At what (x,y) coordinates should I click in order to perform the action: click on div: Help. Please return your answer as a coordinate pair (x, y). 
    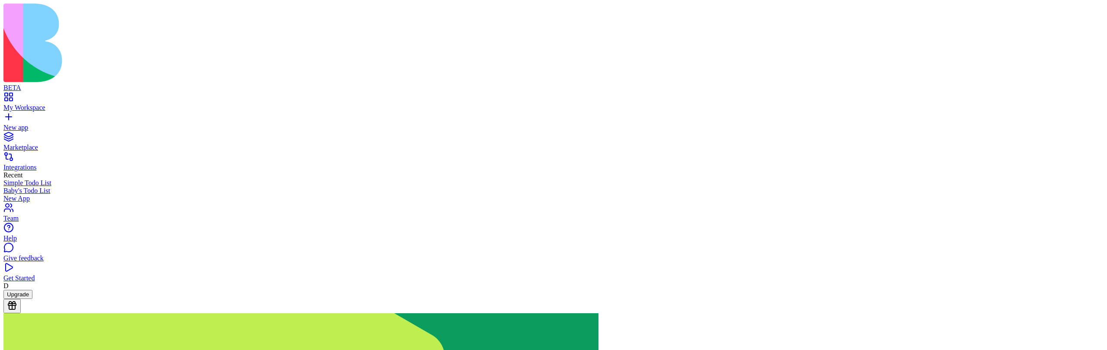
    Looking at the image, I should click on (554, 238).